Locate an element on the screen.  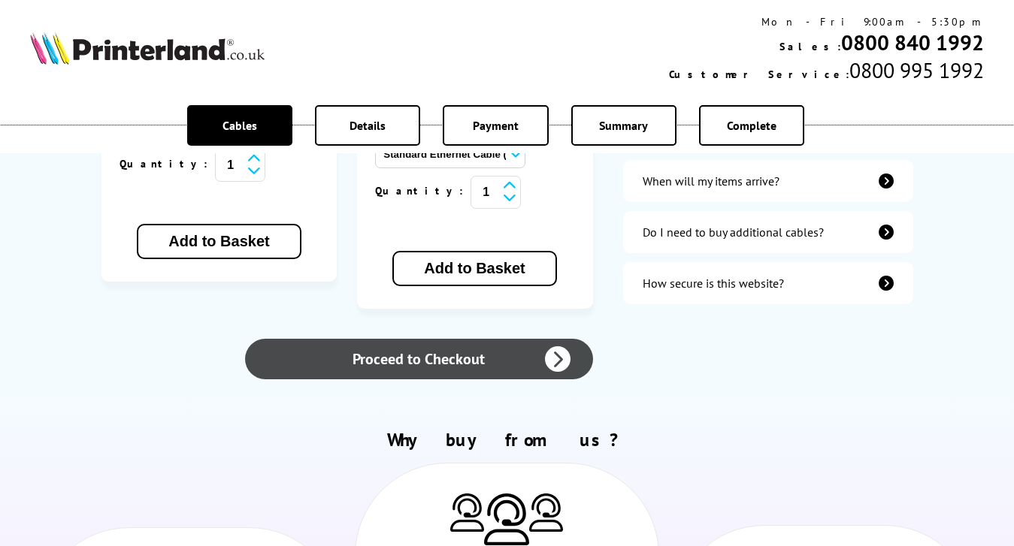
span: Summary is located at coordinates (623, 126).